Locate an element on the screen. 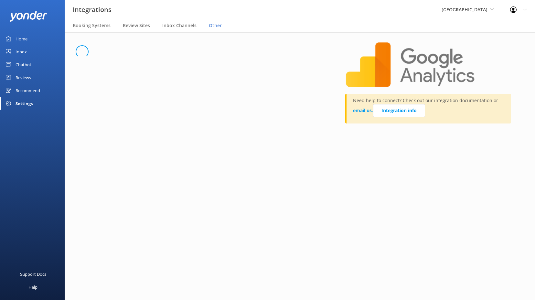 The image size is (535, 300). div: Support Docs is located at coordinates (33, 274).